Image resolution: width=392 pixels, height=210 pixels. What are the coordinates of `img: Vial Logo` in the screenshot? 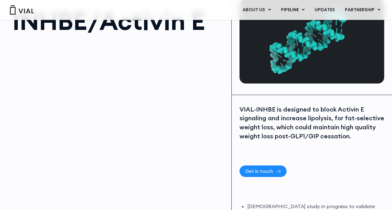 It's located at (22, 10).